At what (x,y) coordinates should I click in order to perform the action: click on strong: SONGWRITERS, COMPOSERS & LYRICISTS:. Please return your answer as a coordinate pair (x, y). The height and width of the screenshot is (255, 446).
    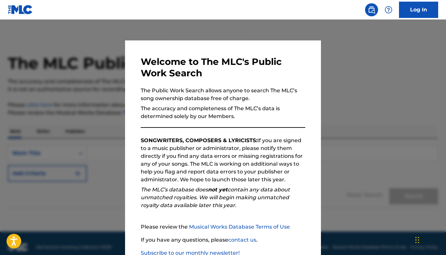
    Looking at the image, I should click on (199, 140).